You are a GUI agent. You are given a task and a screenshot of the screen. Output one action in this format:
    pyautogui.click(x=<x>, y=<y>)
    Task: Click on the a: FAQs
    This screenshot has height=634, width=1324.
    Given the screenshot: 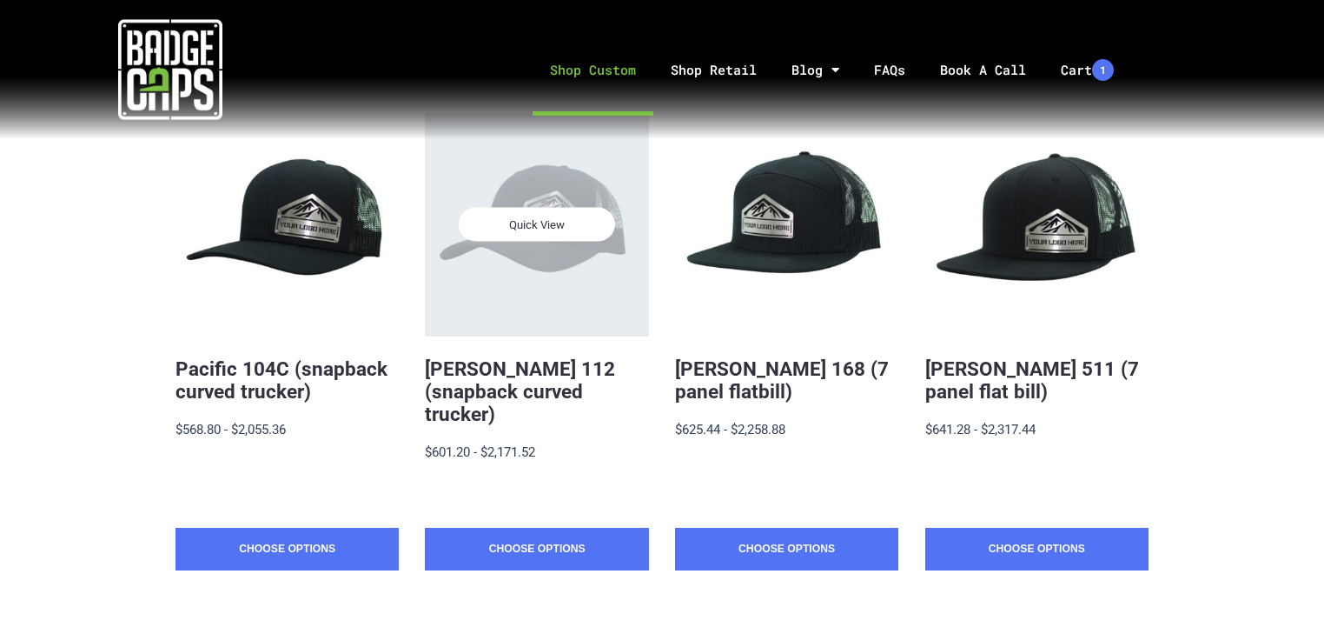 What is the action you would take?
    pyautogui.click(x=890, y=70)
    